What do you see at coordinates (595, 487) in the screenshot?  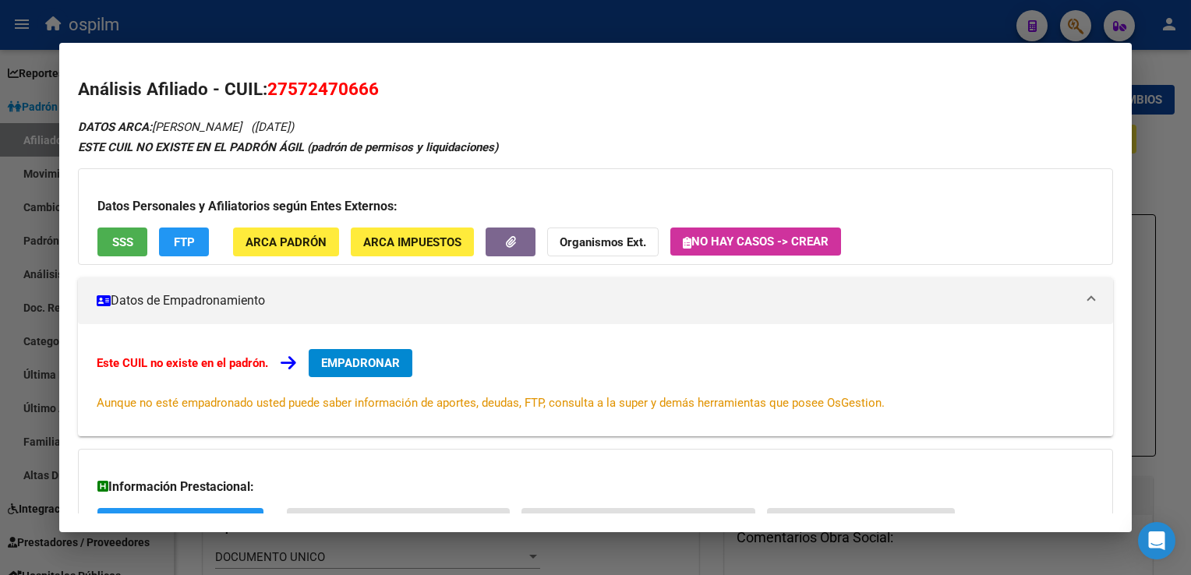 I see `h3: Información Prestacional:` at bounding box center [595, 487].